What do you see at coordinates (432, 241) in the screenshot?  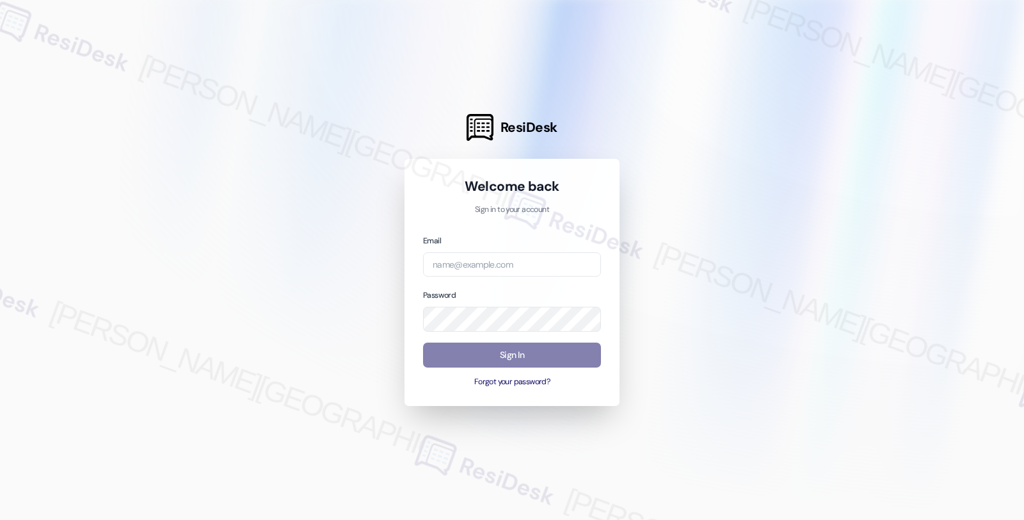 I see `label: Email` at bounding box center [432, 241].